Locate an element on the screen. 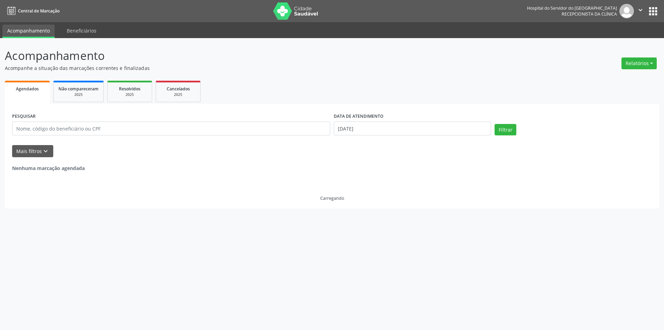 This screenshot has height=330, width=664. button: Relatórios is located at coordinates (639, 63).